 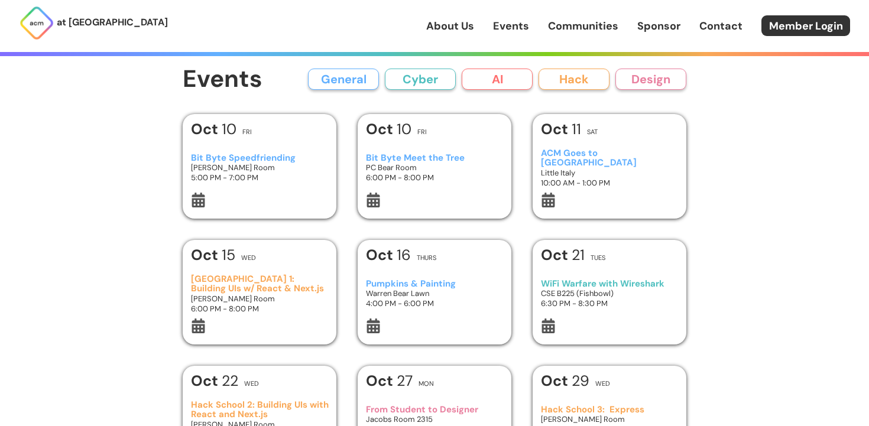 I want to click on button: AI, so click(x=497, y=79).